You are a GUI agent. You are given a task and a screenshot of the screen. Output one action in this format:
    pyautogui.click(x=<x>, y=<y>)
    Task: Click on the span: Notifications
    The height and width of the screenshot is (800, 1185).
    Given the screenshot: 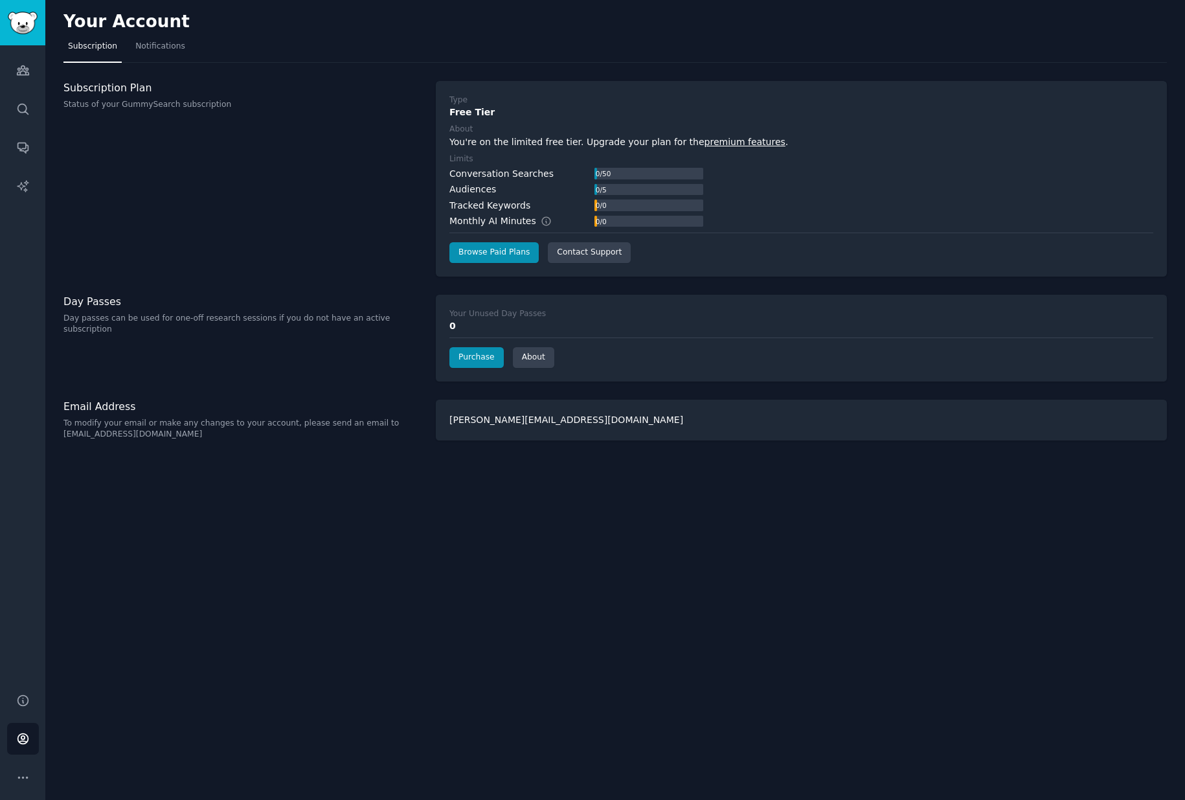 What is the action you would take?
    pyautogui.click(x=160, y=47)
    